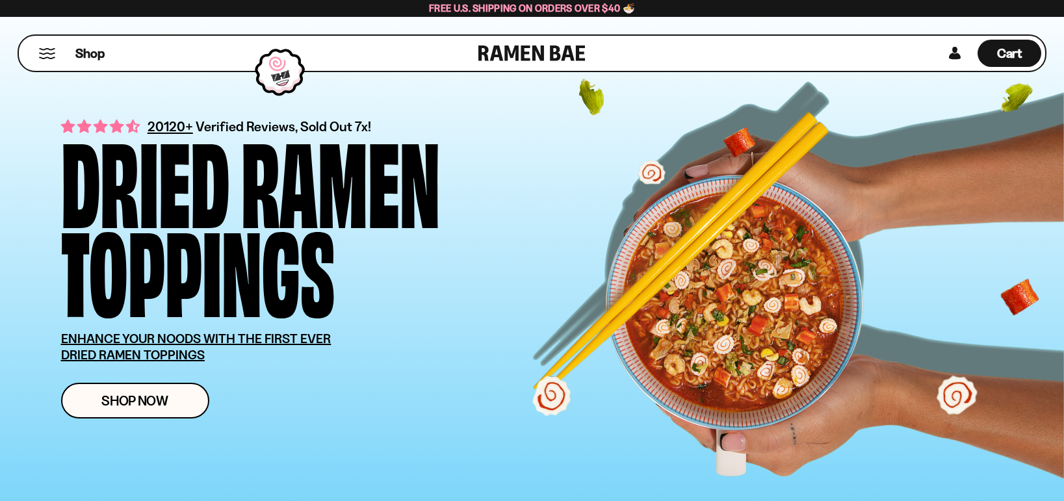 The height and width of the screenshot is (501, 1064). I want to click on span: Free U.S. Shipping on Orders over $40 🍜, so click(532, 8).